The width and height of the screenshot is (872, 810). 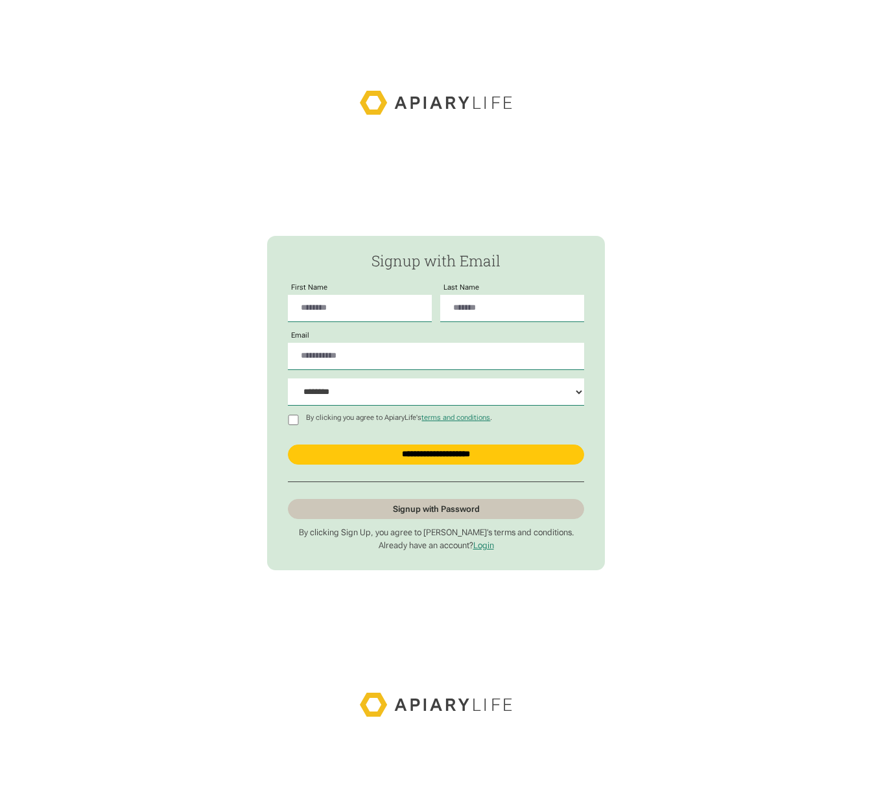 I want to click on label: Email, so click(x=300, y=336).